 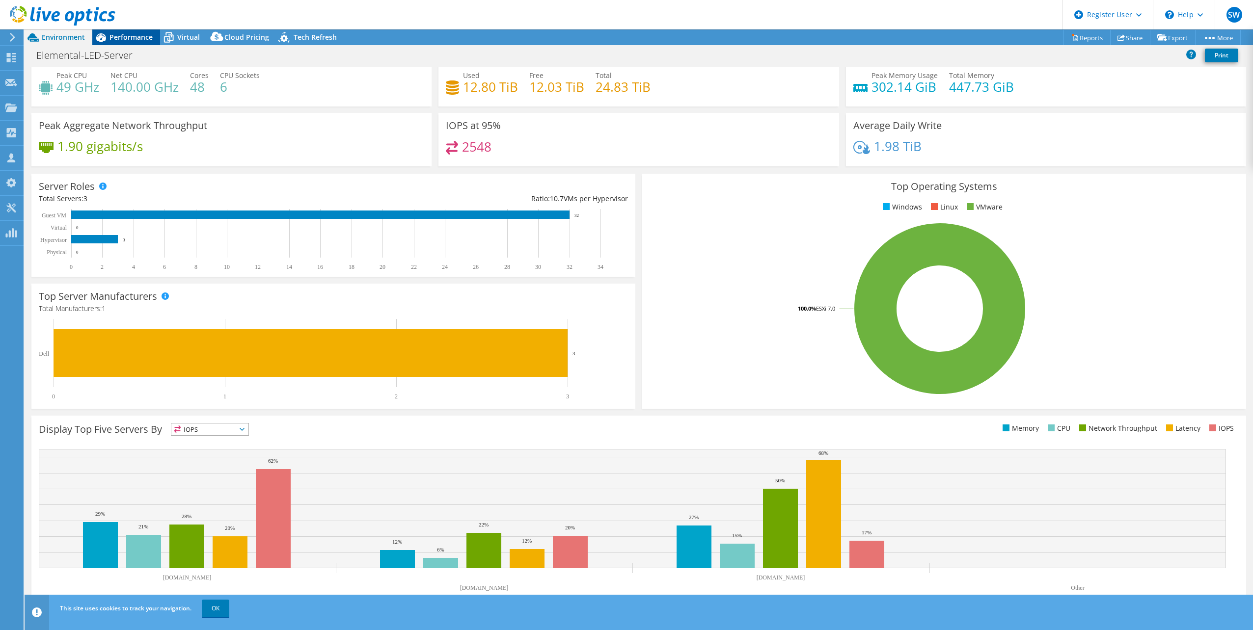 I want to click on h4: 1.90 gigabits/s, so click(x=100, y=146).